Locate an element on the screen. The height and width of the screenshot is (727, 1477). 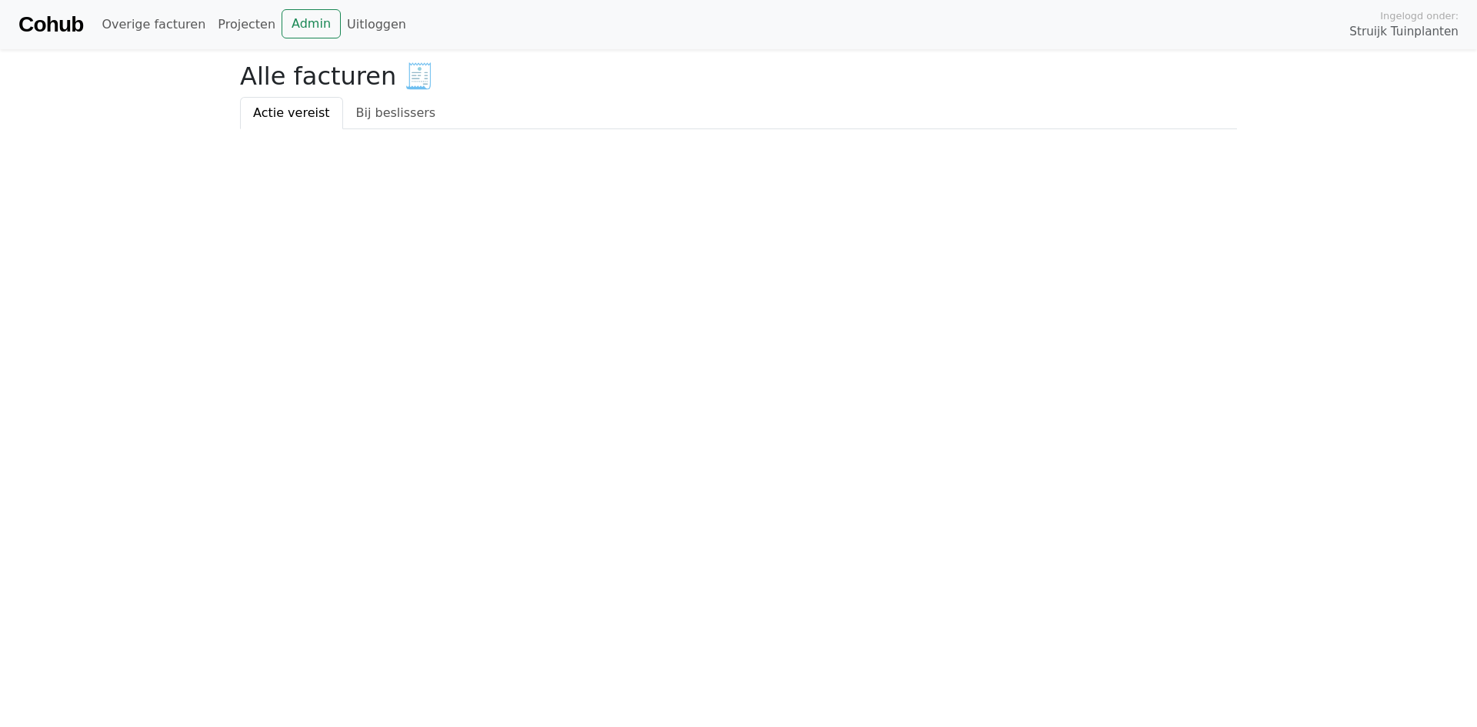
span: Struijk Tuinplanten is located at coordinates (1404, 32).